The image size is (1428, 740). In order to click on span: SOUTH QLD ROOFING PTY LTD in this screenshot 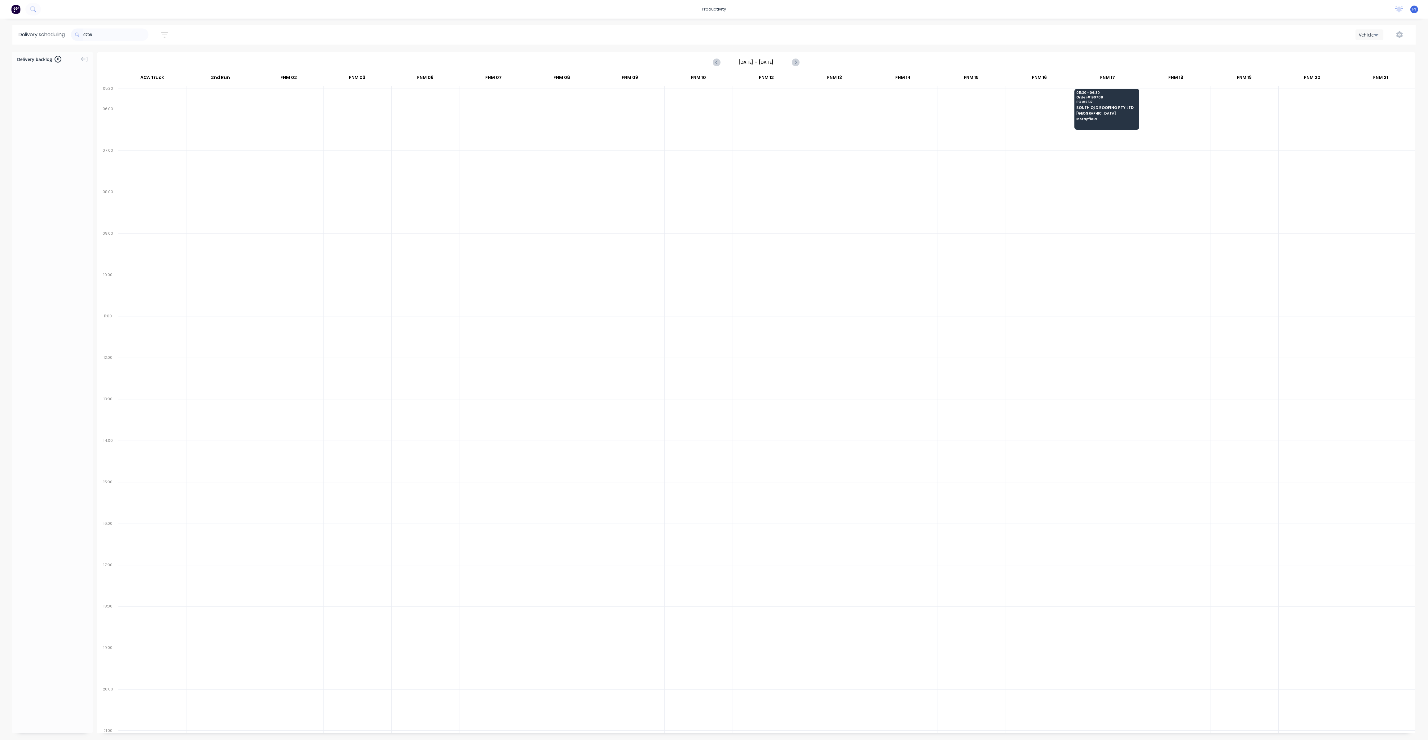, I will do `click(1106, 108)`.